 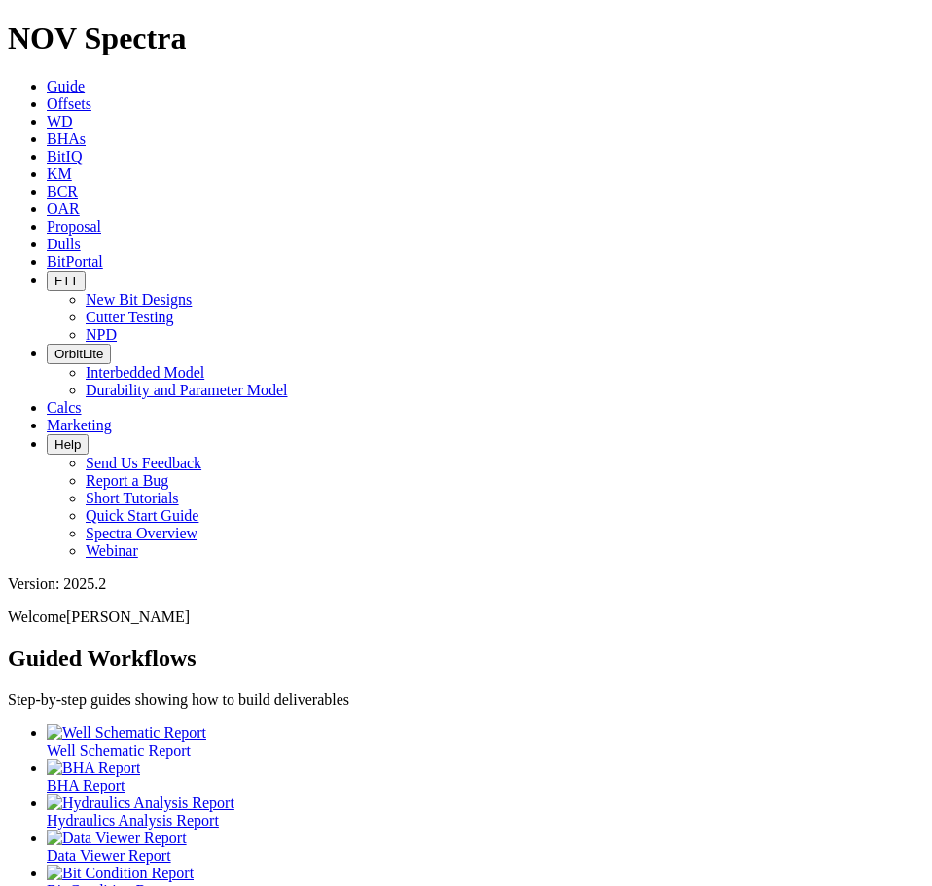 What do you see at coordinates (65, 86) in the screenshot?
I see `span: Guide` at bounding box center [65, 86].